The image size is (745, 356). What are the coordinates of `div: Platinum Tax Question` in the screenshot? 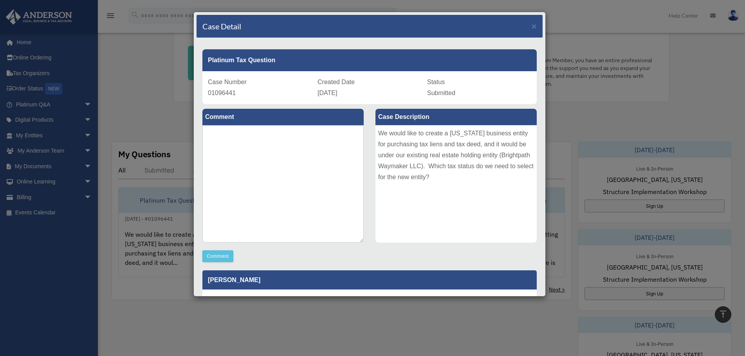 It's located at (370, 60).